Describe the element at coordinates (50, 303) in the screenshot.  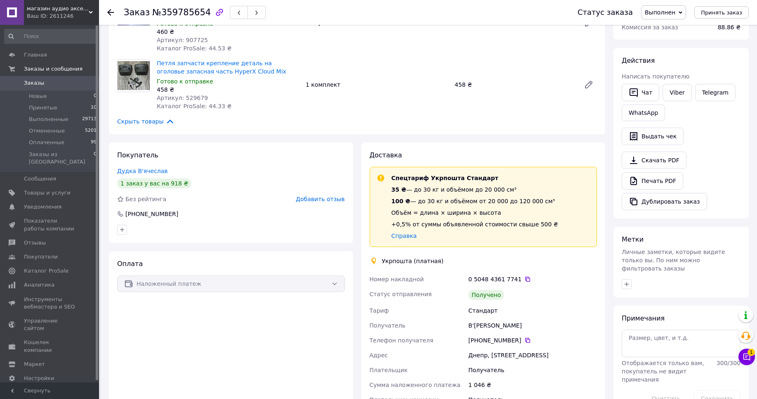
I see `span: Инструменты вебмастера и SEO` at that location.